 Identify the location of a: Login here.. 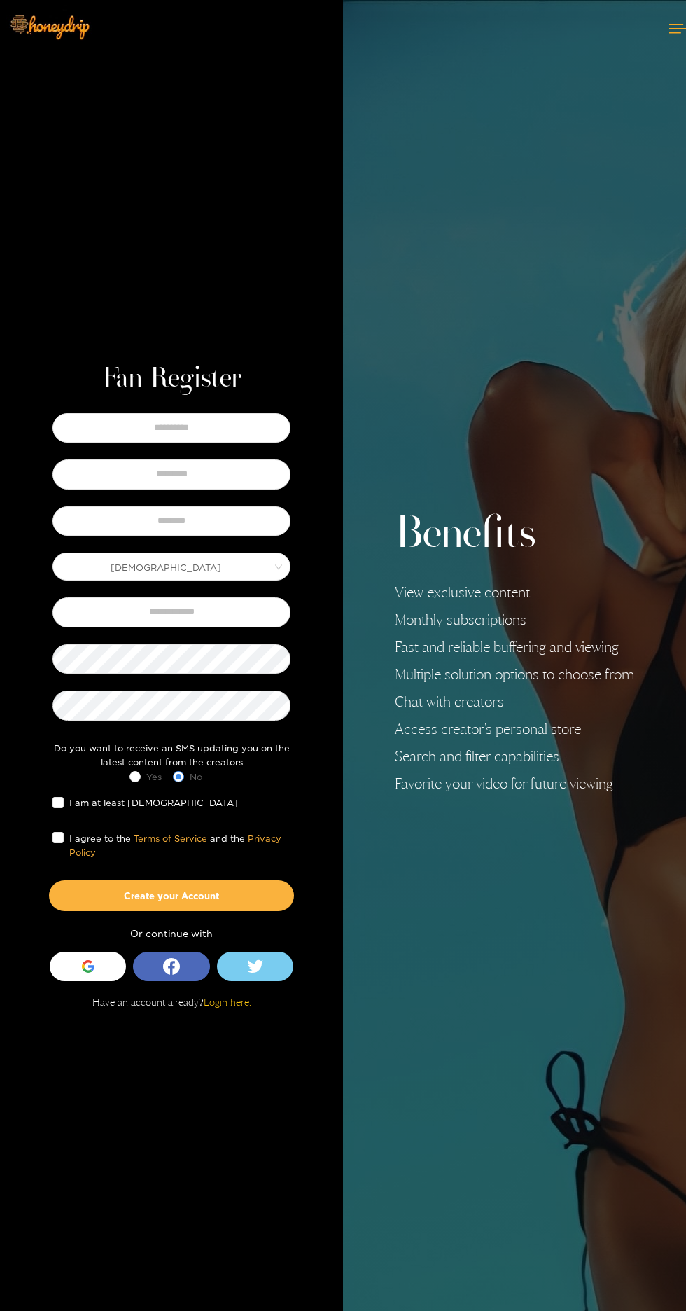
(228, 1002).